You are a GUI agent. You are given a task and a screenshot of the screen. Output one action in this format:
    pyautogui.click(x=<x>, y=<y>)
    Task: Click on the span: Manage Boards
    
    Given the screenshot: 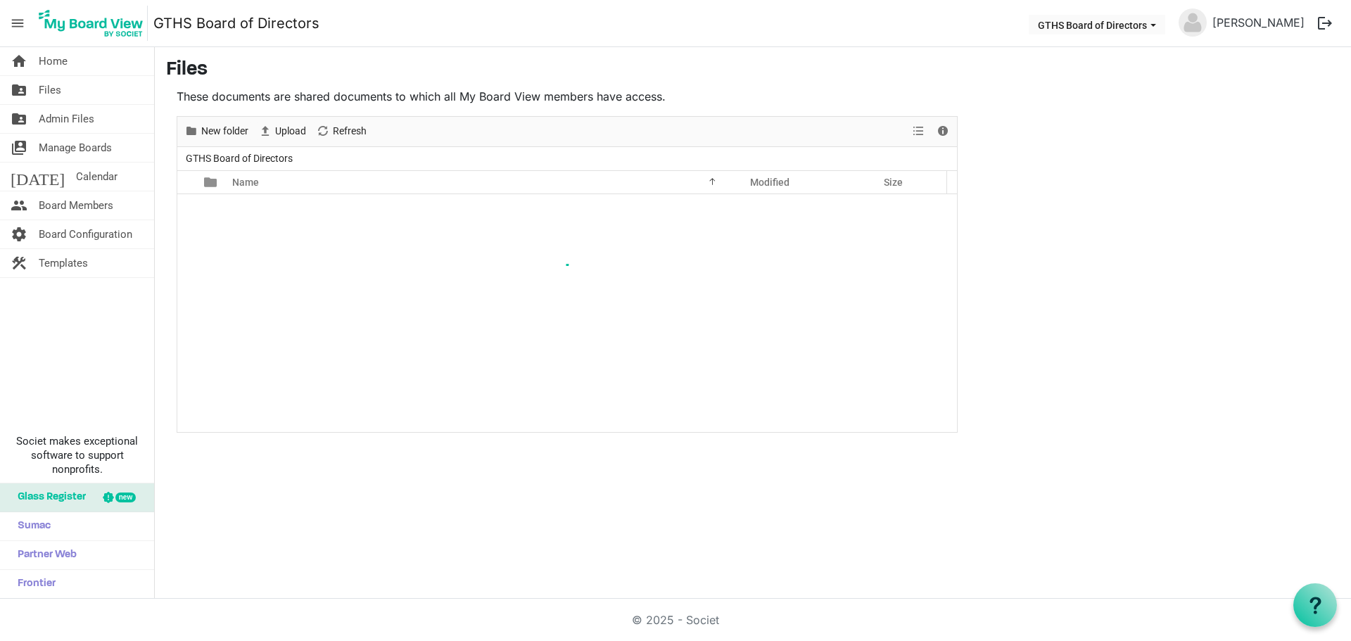 What is the action you would take?
    pyautogui.click(x=75, y=148)
    